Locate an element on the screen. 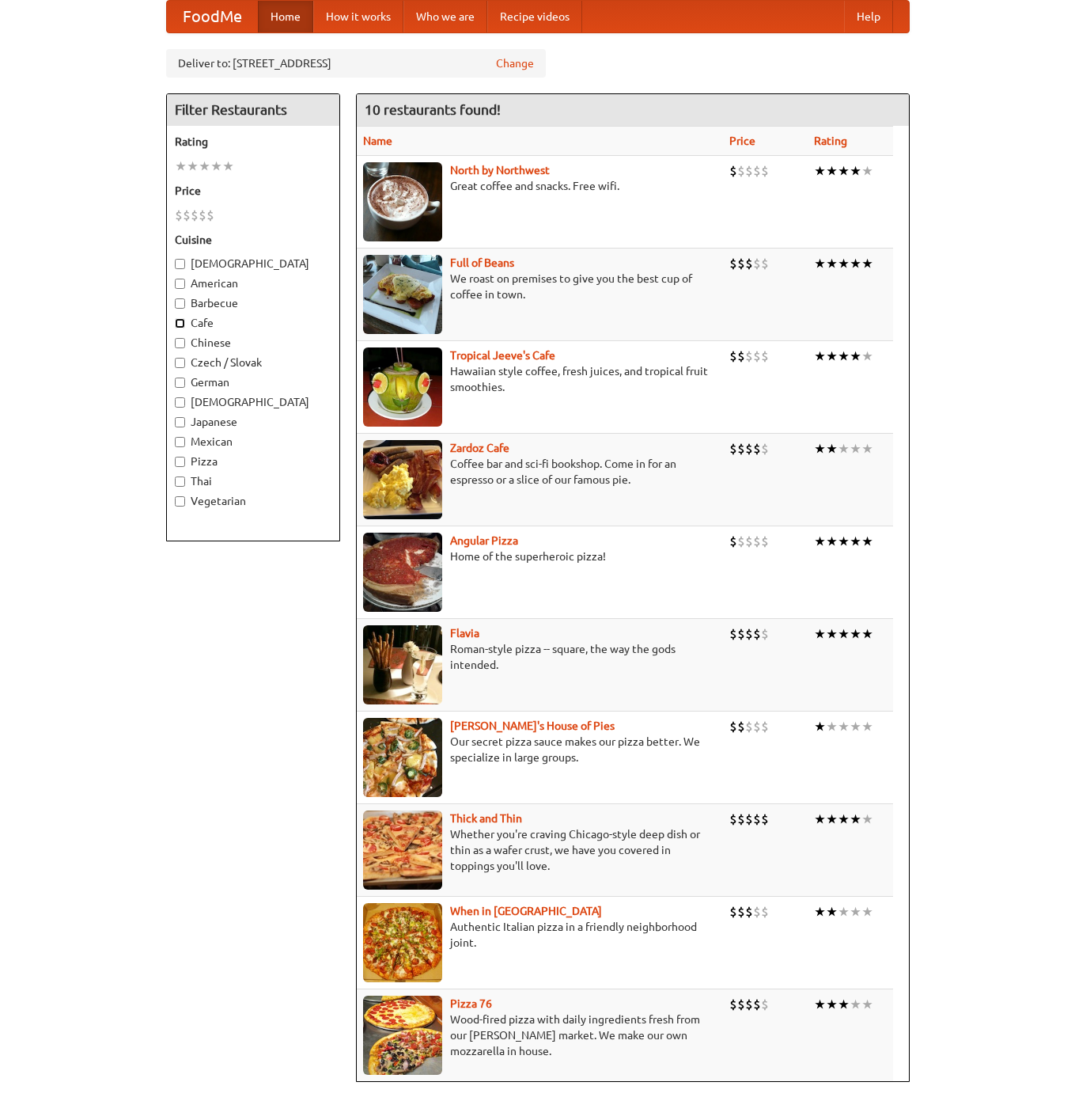 This screenshot has height=1120, width=1075. h5: Rating is located at coordinates (253, 141).